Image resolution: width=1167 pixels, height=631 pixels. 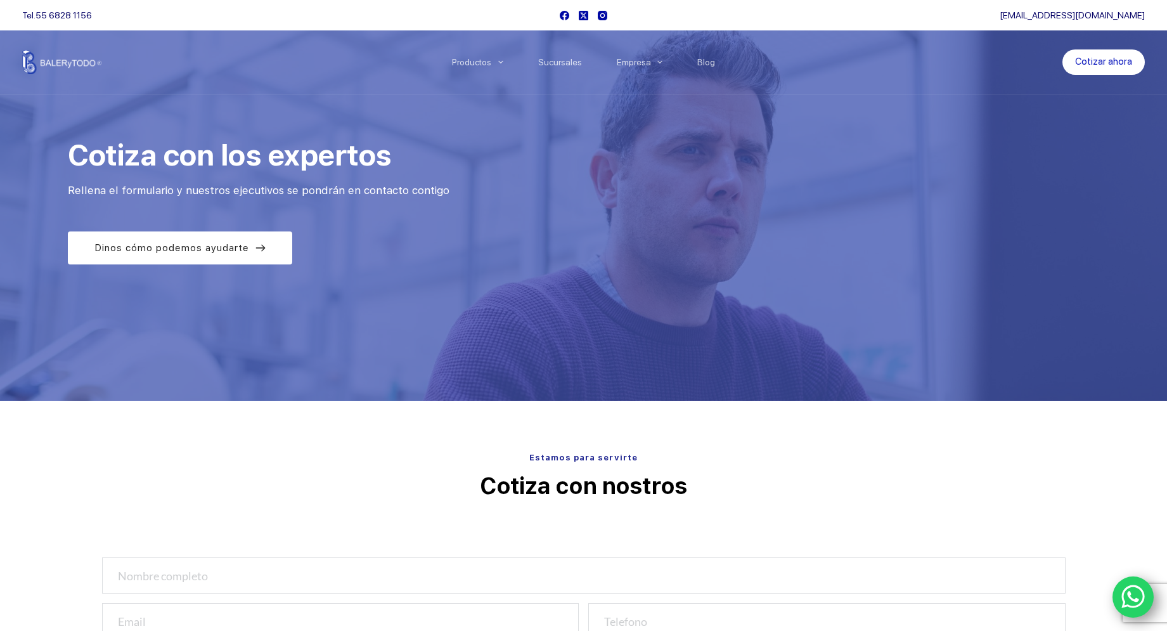 What do you see at coordinates (602, 15) in the screenshot?
I see `a: Instagram` at bounding box center [602, 15].